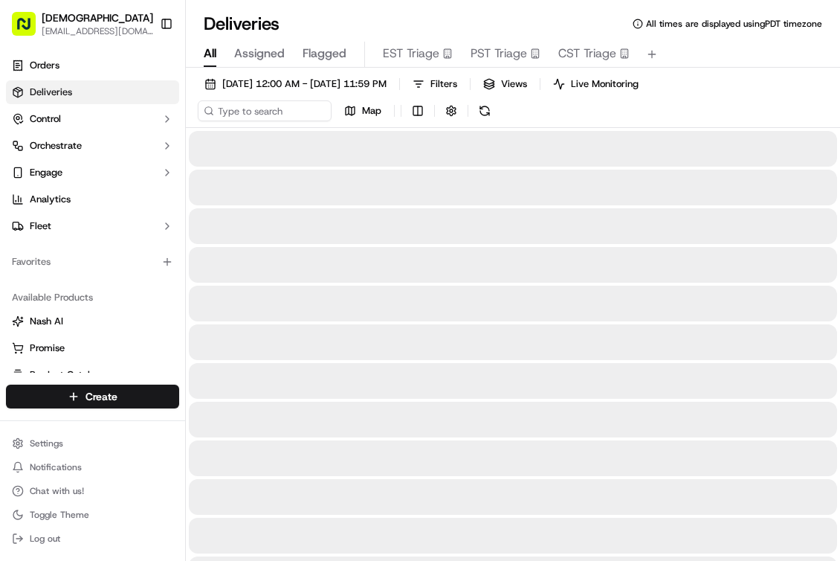 The width and height of the screenshot is (840, 561). Describe the element at coordinates (59, 514) in the screenshot. I see `span: Toggle Theme` at that location.